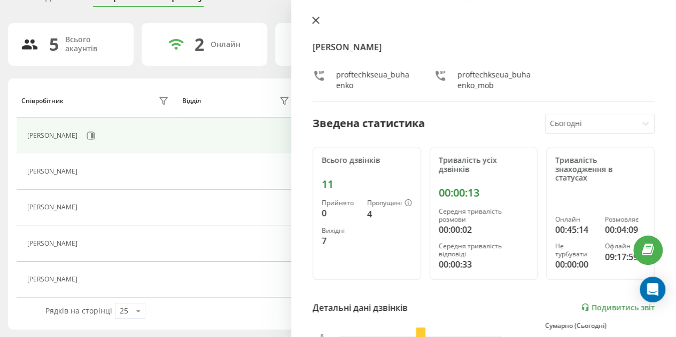 This screenshot has height=337, width=676. What do you see at coordinates (483, 230) in the screenshot?
I see `div: 00:00:02` at bounding box center [483, 230].